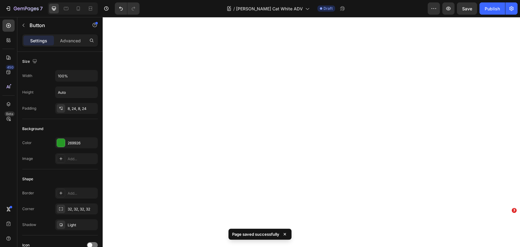 This screenshot has height=247, width=520. I want to click on p: Advanced, so click(70, 41).